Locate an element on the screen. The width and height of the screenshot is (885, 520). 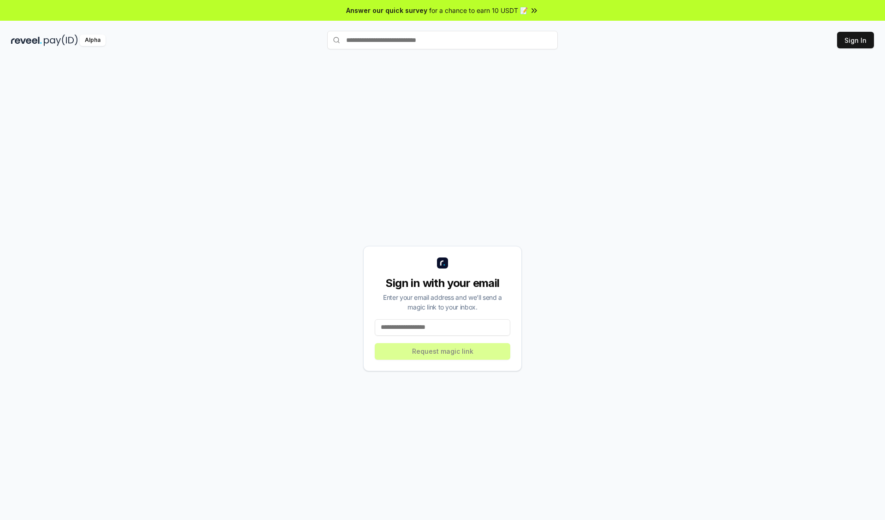
img: reveel_dark is located at coordinates (26, 40).